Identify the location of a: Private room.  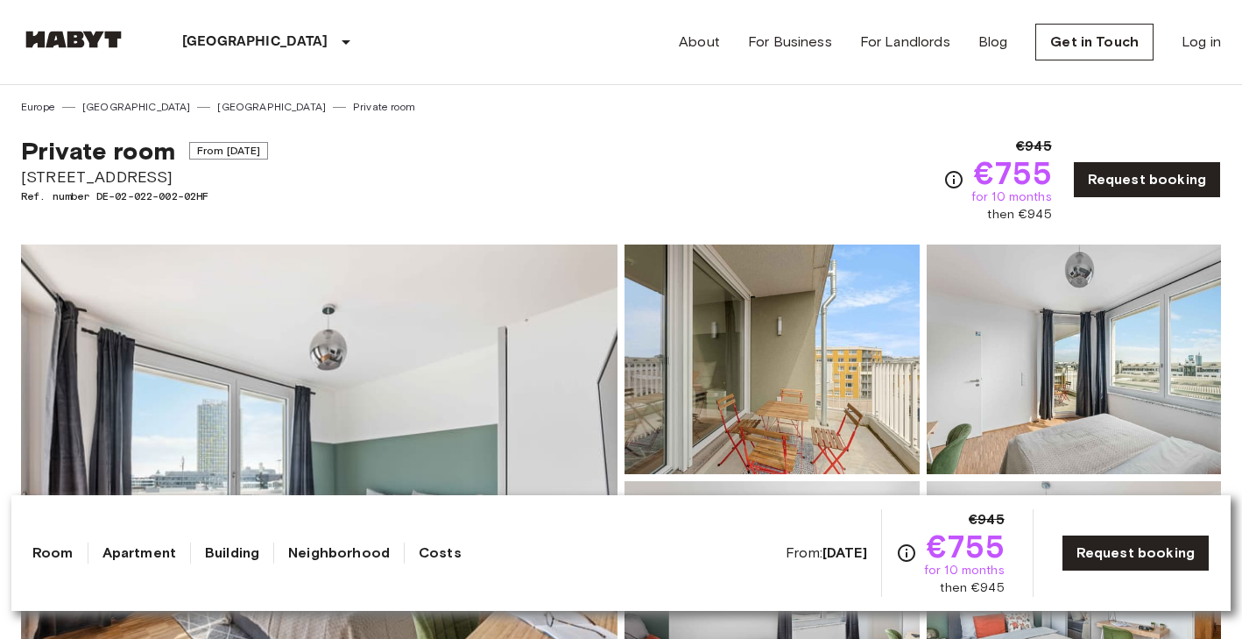
(384, 107).